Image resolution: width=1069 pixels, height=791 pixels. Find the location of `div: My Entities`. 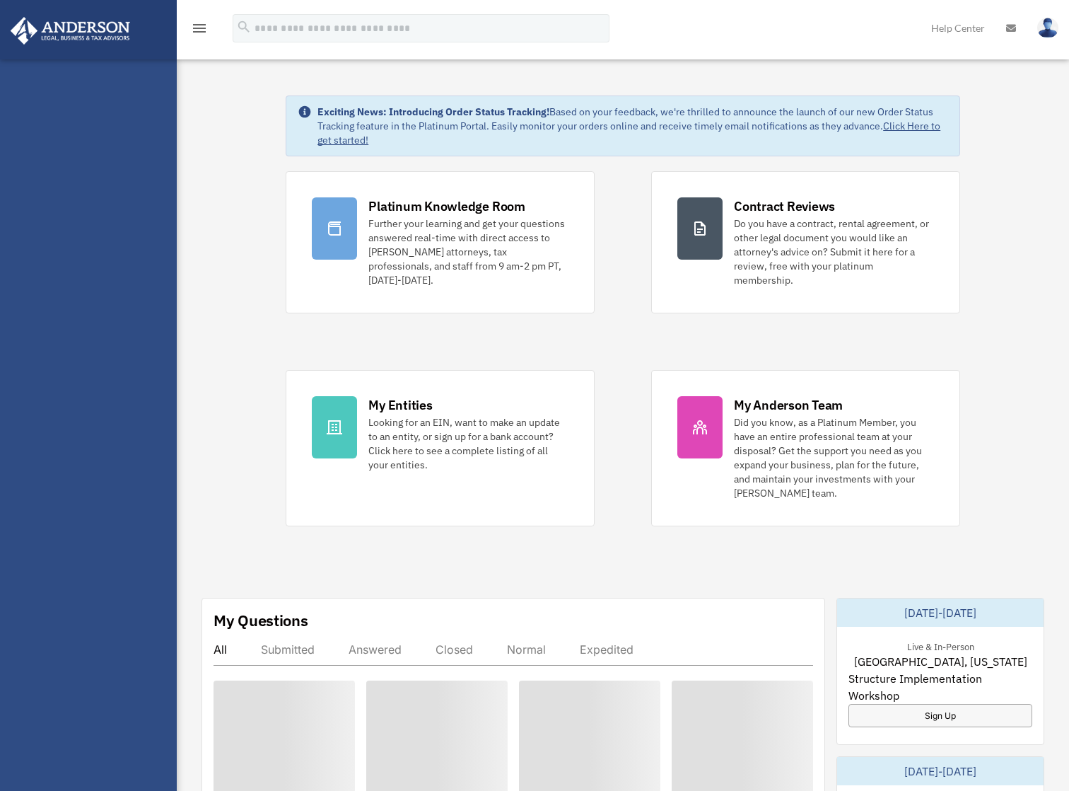

div: My Entities is located at coordinates (400, 405).